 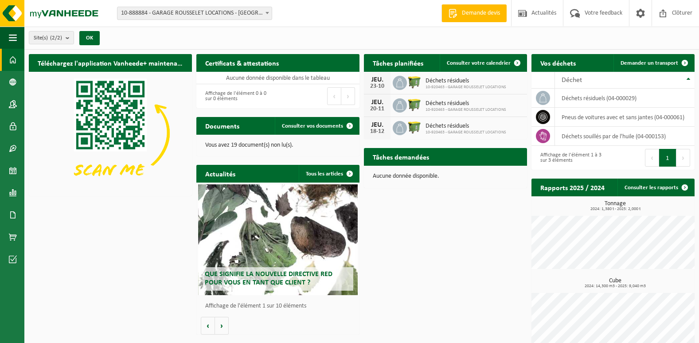 I want to click on h2: Documents, so click(x=222, y=125).